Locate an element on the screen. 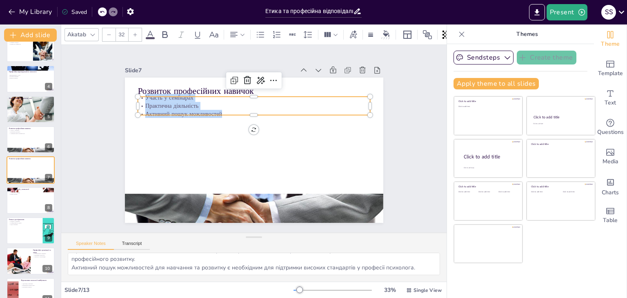 The height and width of the screenshot is (298, 627). div: Click to add body is located at coordinates (490, 167).